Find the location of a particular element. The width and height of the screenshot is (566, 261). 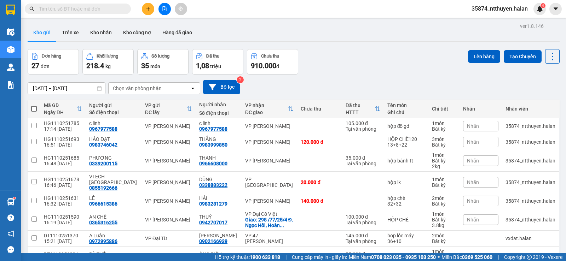

div: hop lốc máy is located at coordinates (406, 236).